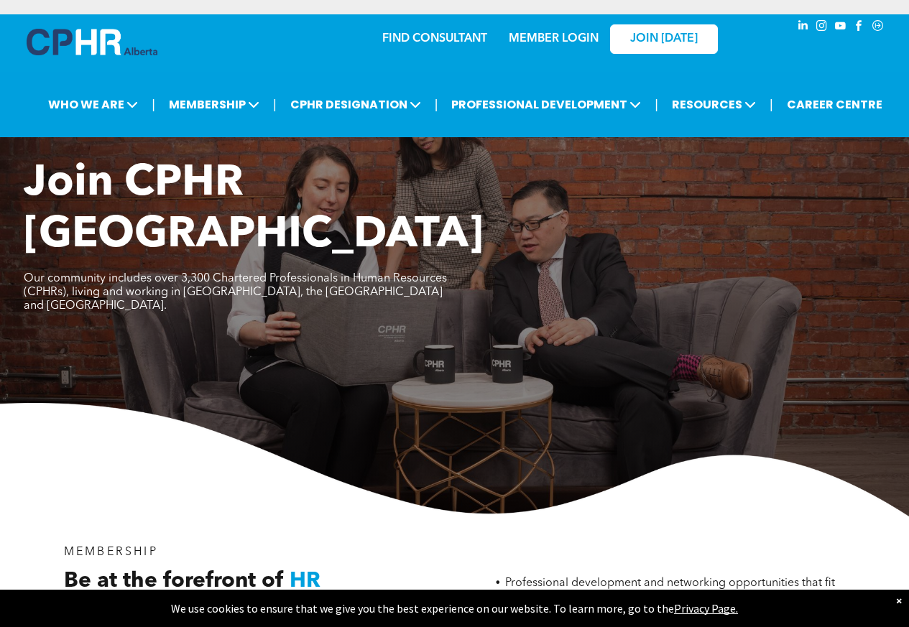 The width and height of the screenshot is (909, 627). What do you see at coordinates (878, 27) in the screenshot?
I see `a: Social network` at bounding box center [878, 27].